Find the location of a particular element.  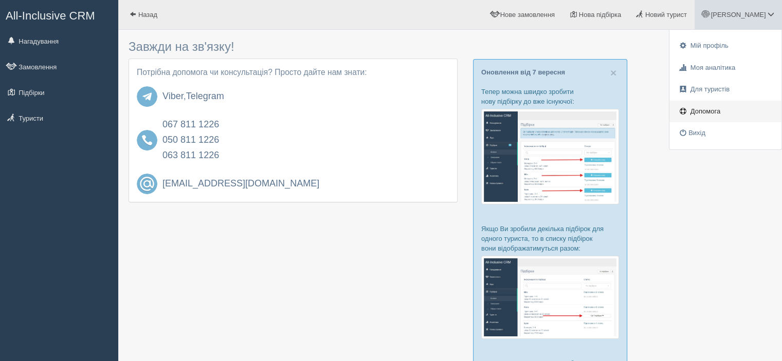

span: Назад is located at coordinates (148, 14).